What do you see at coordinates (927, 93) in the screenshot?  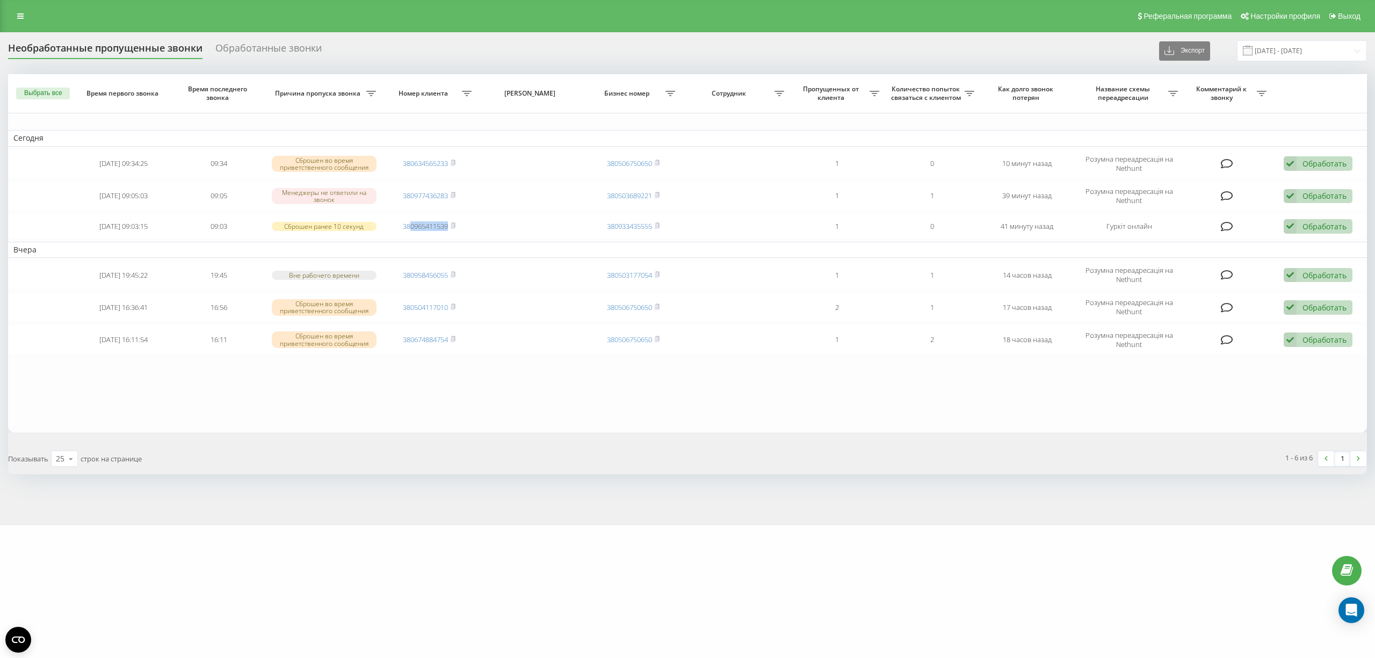 I see `span: Количество попыток связаться с клиентом` at bounding box center [927, 93].